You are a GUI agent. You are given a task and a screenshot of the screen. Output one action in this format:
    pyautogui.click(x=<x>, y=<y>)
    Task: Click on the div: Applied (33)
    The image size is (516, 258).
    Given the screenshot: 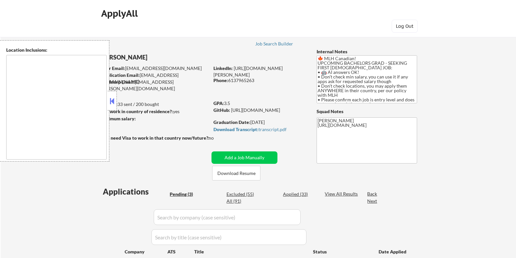 What is the action you would take?
    pyautogui.click(x=300, y=194)
    